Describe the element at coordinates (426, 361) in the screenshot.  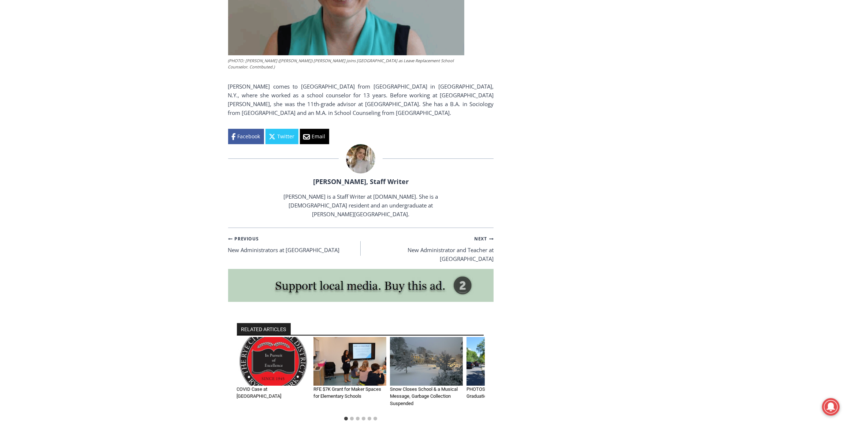
I see `a: (PHOTO: Snow accumulation early Friday morning, January 7, 2022.)` at that location.